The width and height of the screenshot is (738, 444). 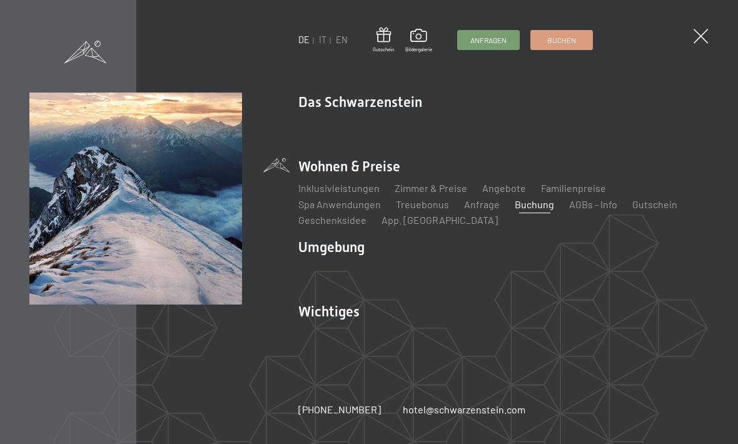 I want to click on a: EN, so click(x=341, y=39).